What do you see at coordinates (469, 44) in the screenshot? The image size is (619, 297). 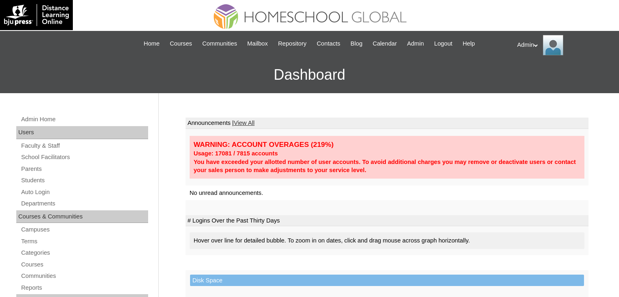 I see `a: Help` at bounding box center [469, 44].